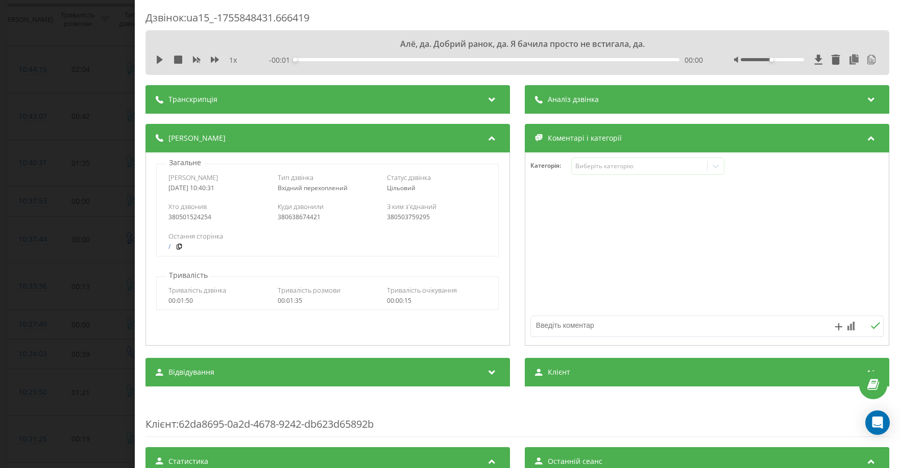 This screenshot has width=900, height=468. What do you see at coordinates (233, 60) in the screenshot?
I see `span: 1 x` at bounding box center [233, 60].